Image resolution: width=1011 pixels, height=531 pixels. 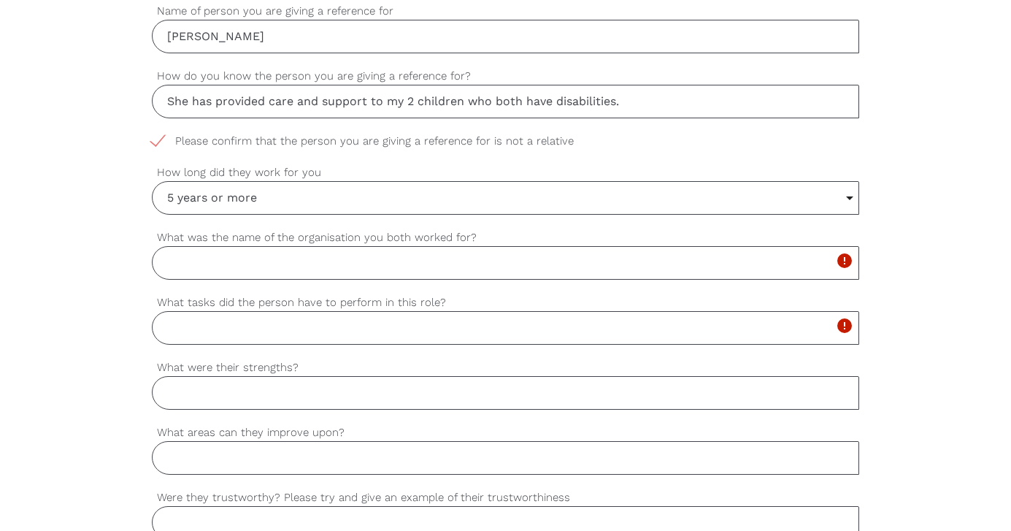 What do you see at coordinates (506, 172) in the screenshot?
I see `label: How long did they work for you` at bounding box center [506, 172].